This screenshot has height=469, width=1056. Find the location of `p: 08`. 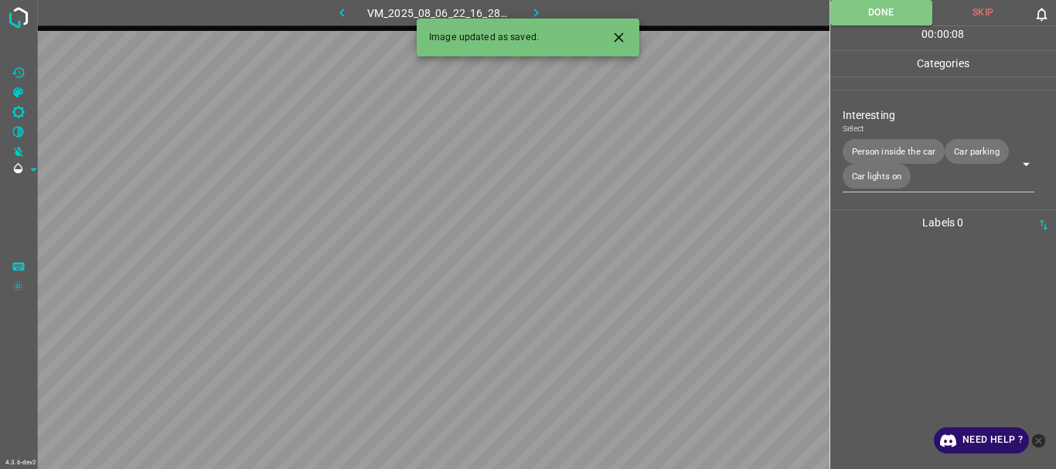

p: 08 is located at coordinates (958, 34).